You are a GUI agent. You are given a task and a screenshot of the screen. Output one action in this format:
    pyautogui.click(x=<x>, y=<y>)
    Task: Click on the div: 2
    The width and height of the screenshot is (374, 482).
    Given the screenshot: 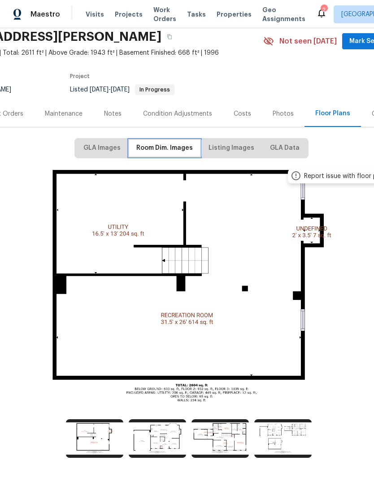 What is the action you would take?
    pyautogui.click(x=324, y=10)
    